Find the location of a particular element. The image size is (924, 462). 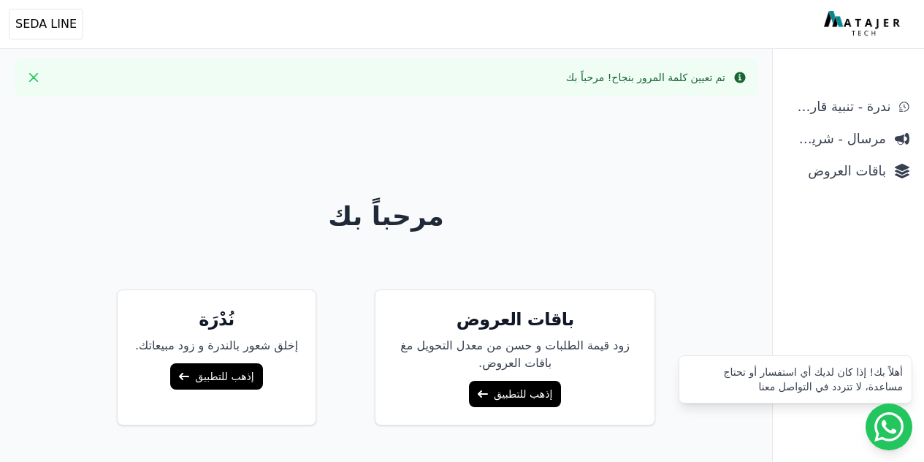

span: ندرة - تنبية قارب علي النفاذ is located at coordinates (839, 107).